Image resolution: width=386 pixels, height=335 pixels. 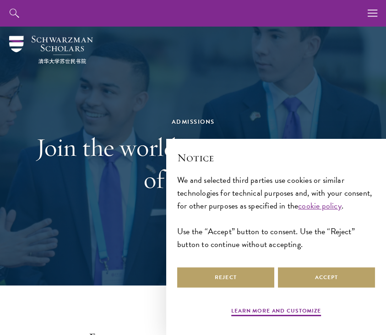 I want to click on a: cookie policy, so click(x=320, y=205).